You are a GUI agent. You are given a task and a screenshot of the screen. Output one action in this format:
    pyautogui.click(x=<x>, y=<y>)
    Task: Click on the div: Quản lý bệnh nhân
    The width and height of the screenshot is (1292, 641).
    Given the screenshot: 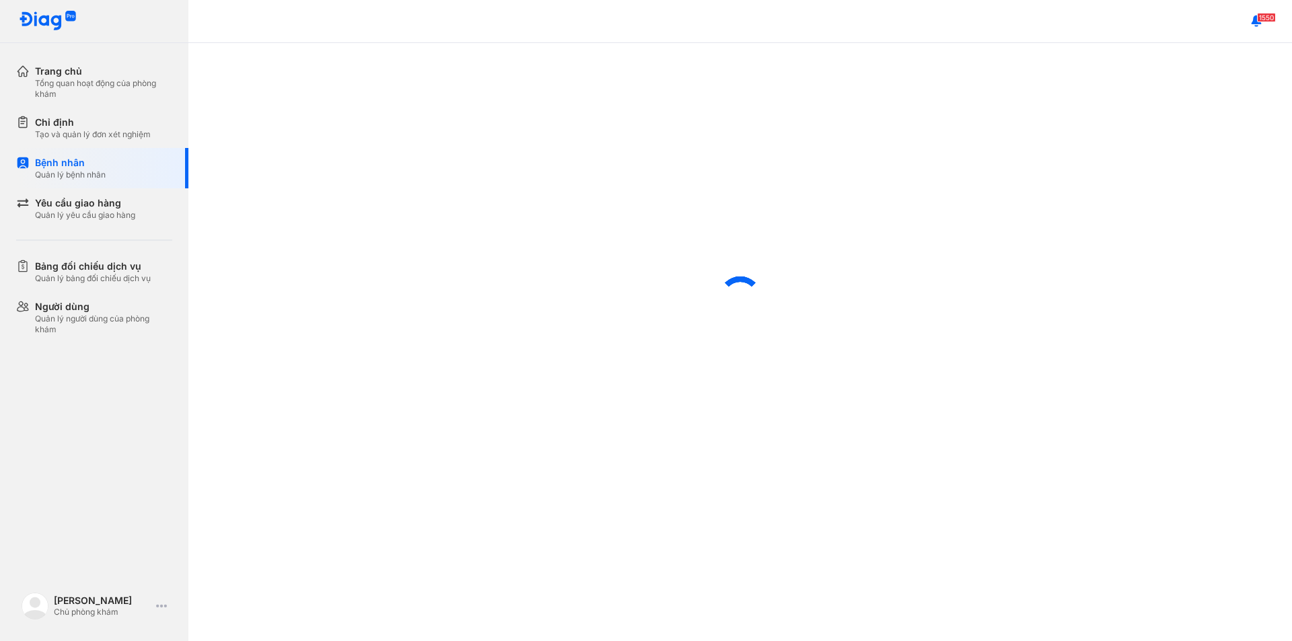 What is the action you would take?
    pyautogui.click(x=70, y=175)
    